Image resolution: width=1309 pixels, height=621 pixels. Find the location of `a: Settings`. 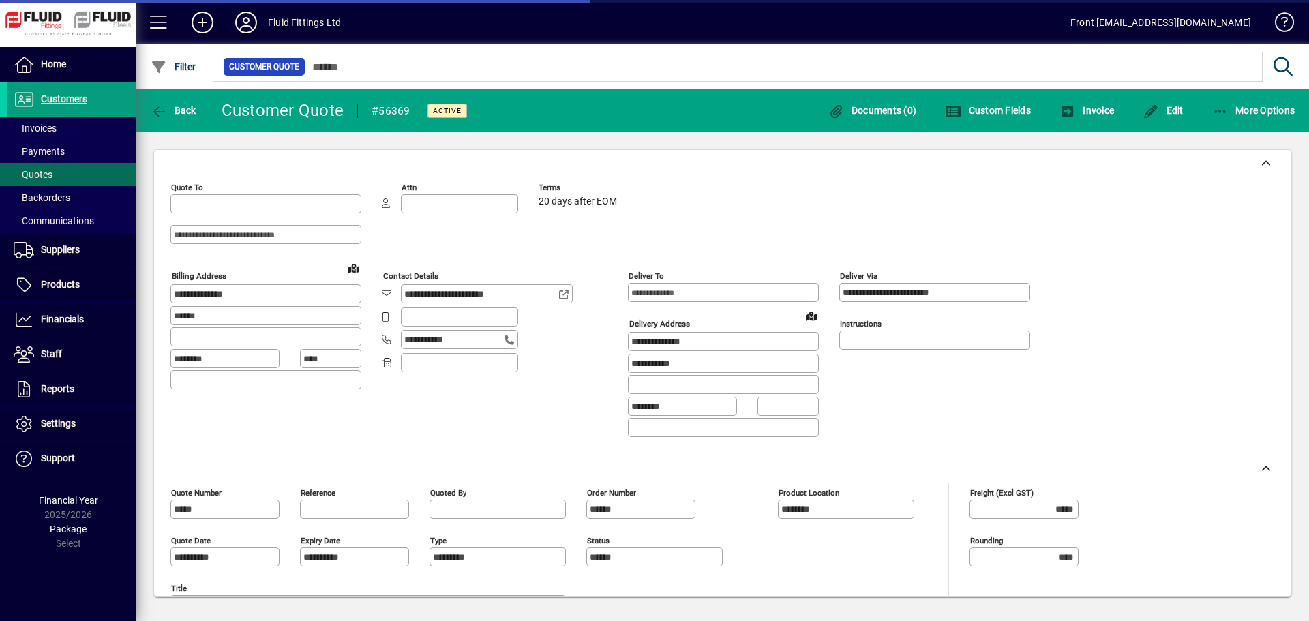

a: Settings is located at coordinates (72, 424).